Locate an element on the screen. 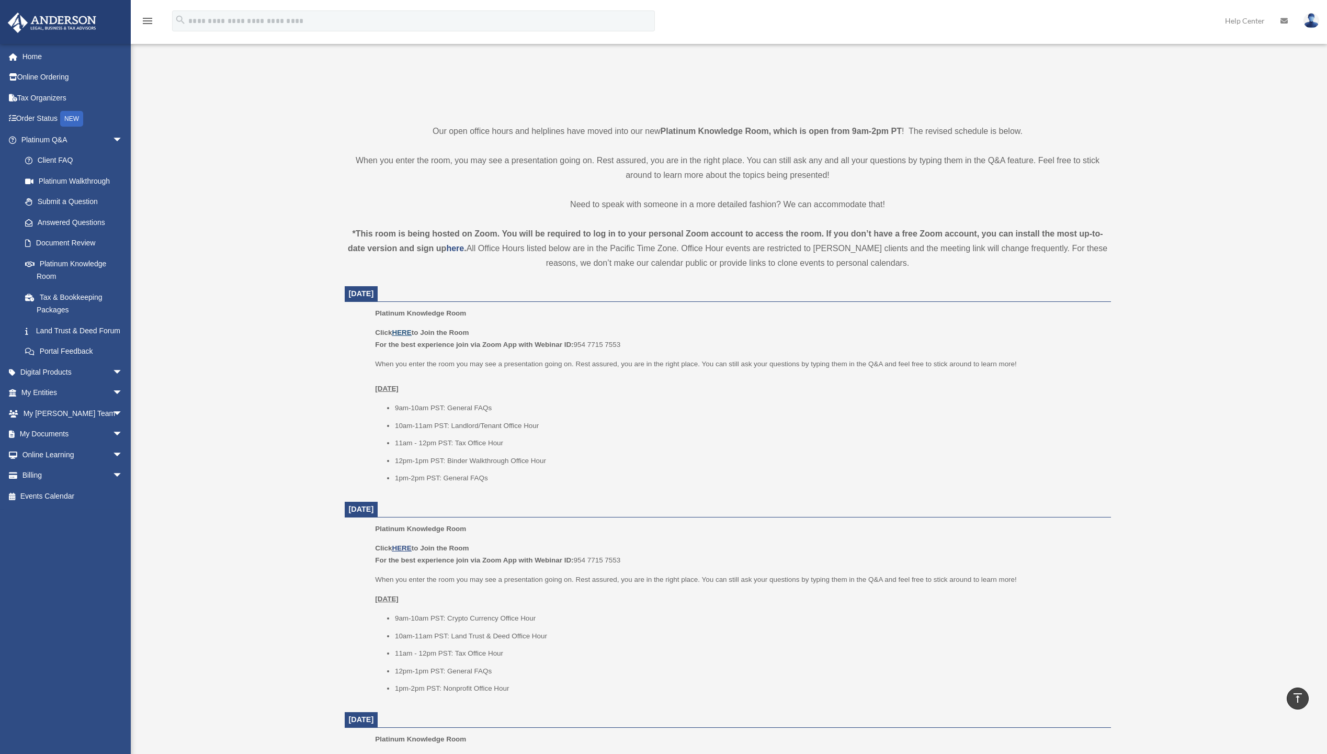 This screenshot has width=1327, height=754. li: 10am-11am PST: Land Trust & Deed Office Hour is located at coordinates (749, 636).